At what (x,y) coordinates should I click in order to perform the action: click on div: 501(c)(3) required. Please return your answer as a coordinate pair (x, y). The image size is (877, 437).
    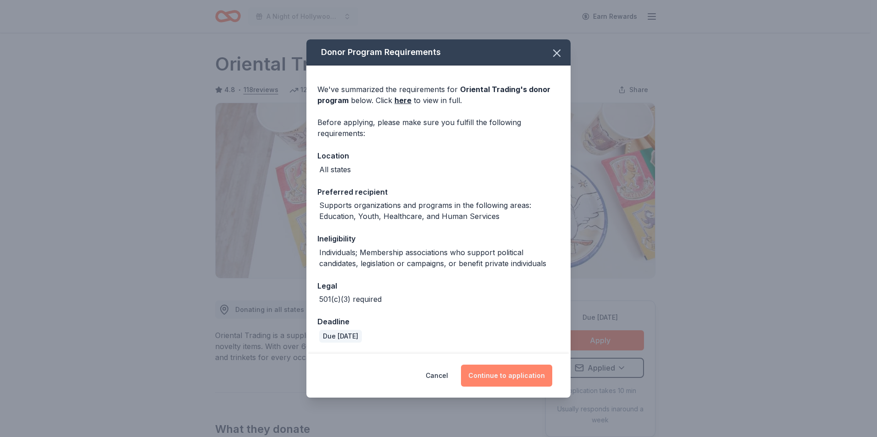
    Looking at the image, I should click on (350, 299).